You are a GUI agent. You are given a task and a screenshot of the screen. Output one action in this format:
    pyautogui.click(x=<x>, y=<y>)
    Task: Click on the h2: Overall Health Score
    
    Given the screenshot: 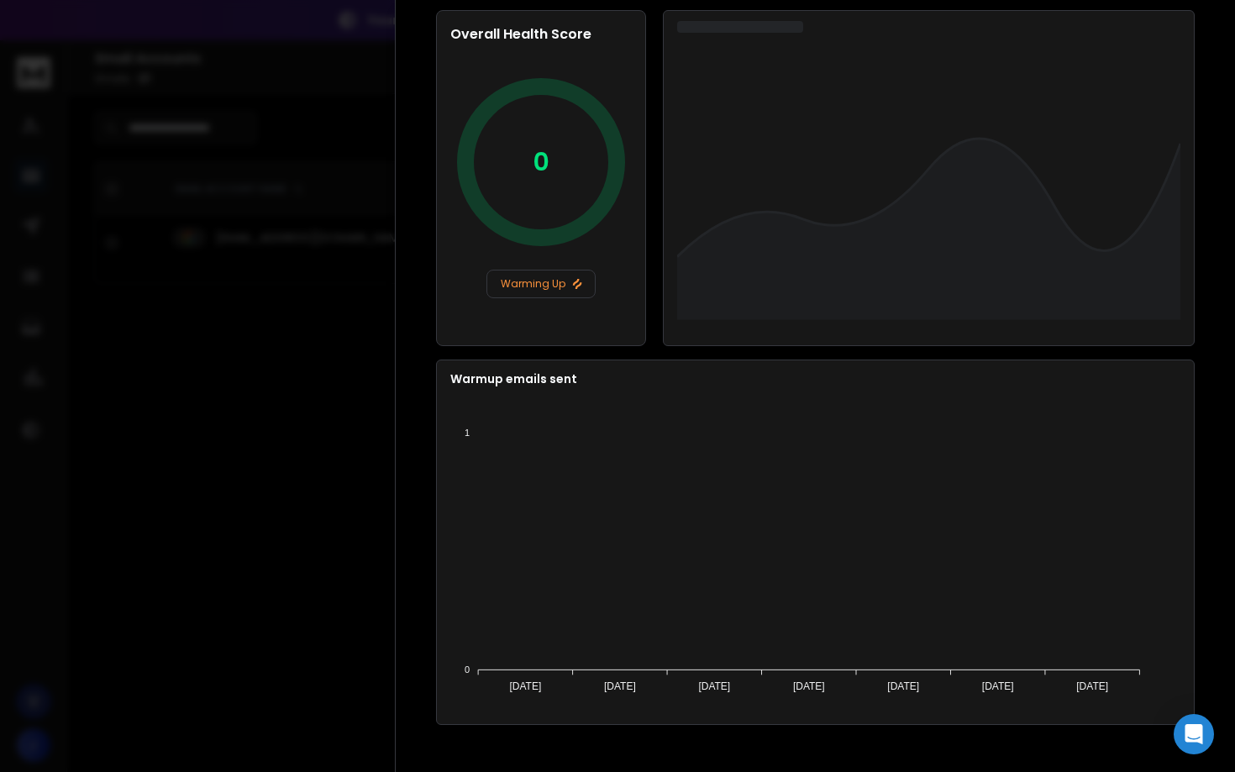 What is the action you would take?
    pyautogui.click(x=541, y=34)
    